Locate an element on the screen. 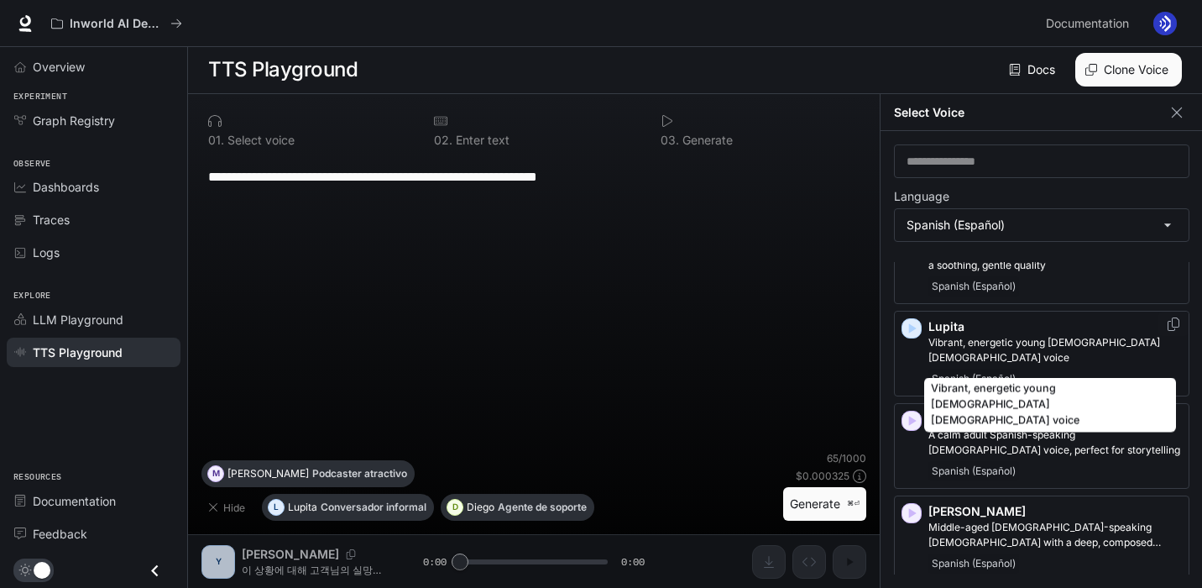  span: Feedback is located at coordinates (60, 533).